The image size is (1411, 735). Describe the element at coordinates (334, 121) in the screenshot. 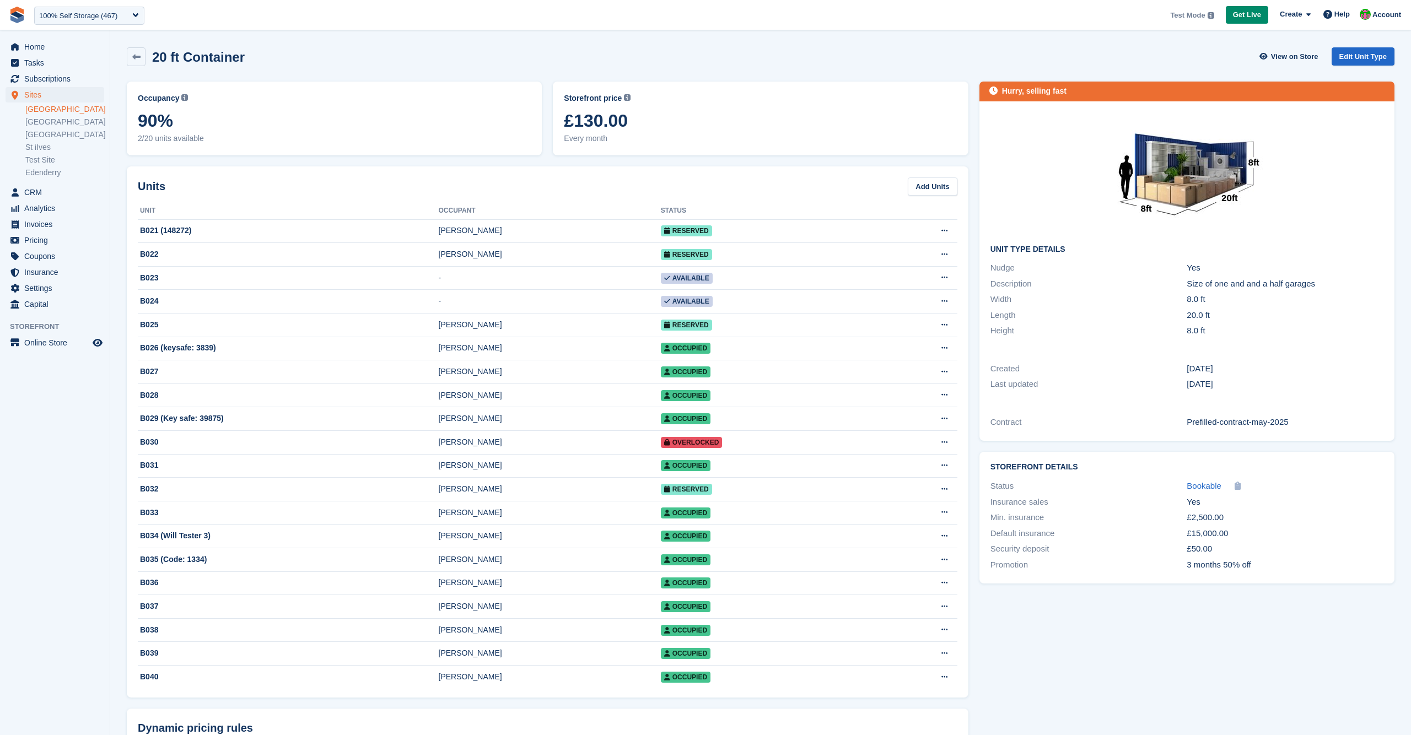

I see `span: 90%` at that location.